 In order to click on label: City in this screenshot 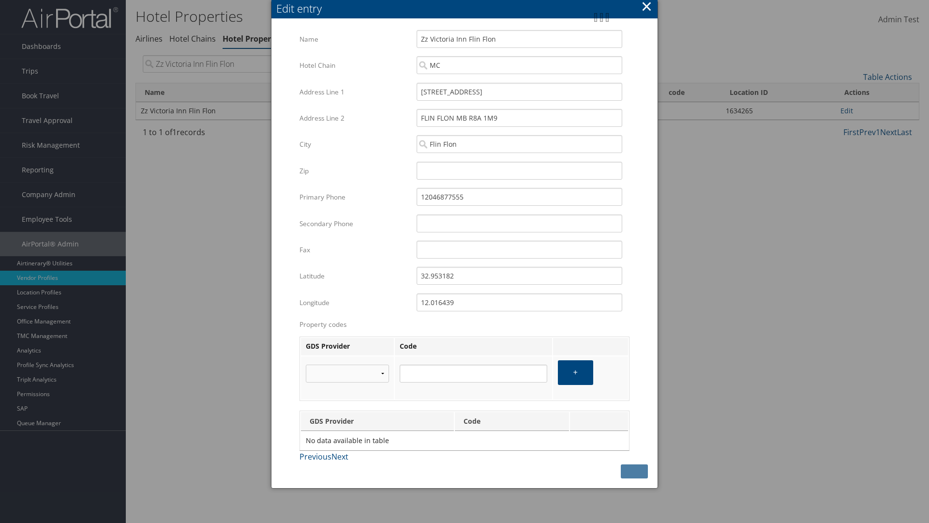, I will do `click(354, 144)`.